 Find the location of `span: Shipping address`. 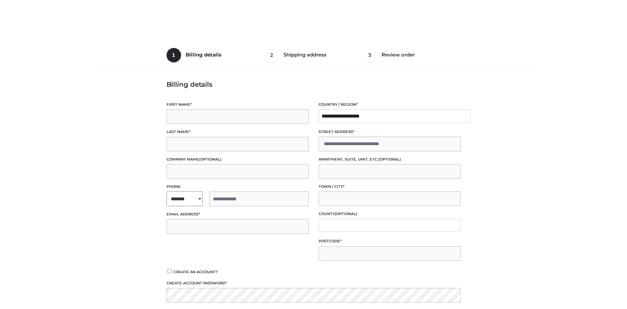

span: Shipping address is located at coordinates (305, 55).